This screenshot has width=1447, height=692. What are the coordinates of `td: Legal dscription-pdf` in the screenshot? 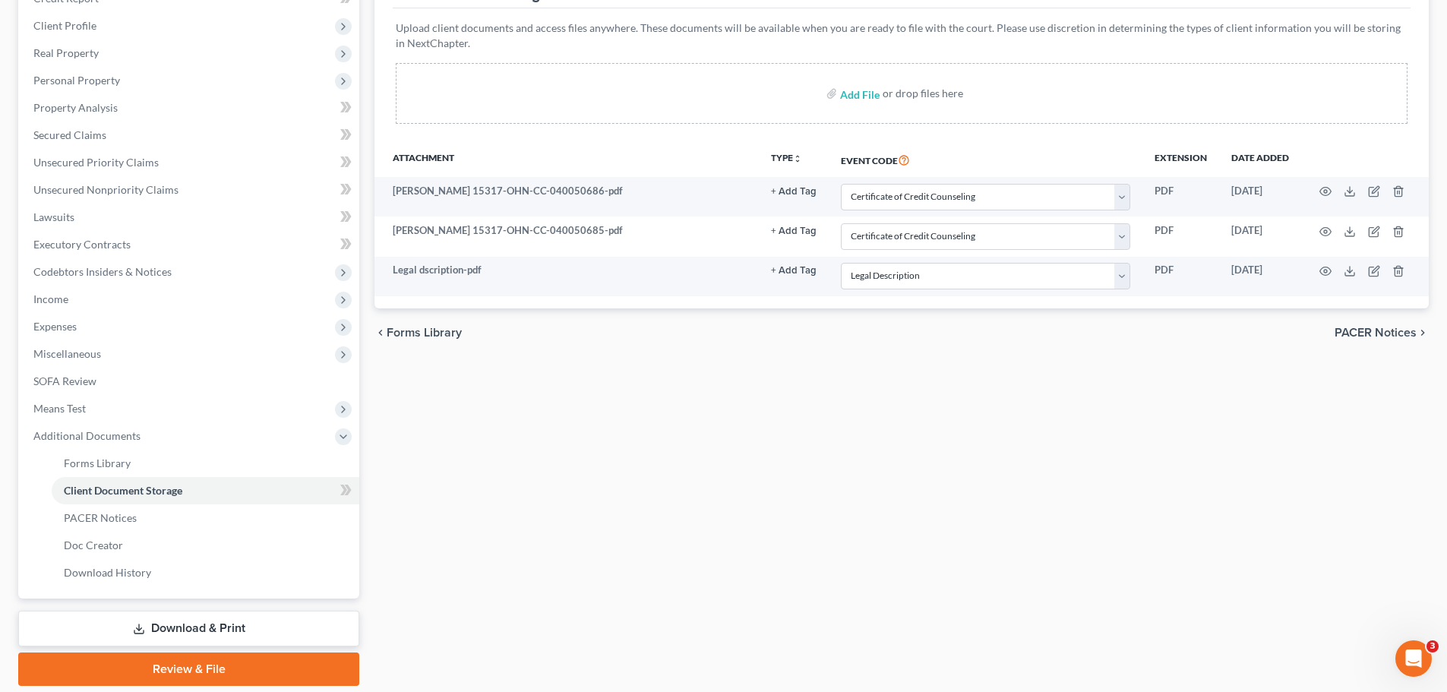 It's located at (567, 277).